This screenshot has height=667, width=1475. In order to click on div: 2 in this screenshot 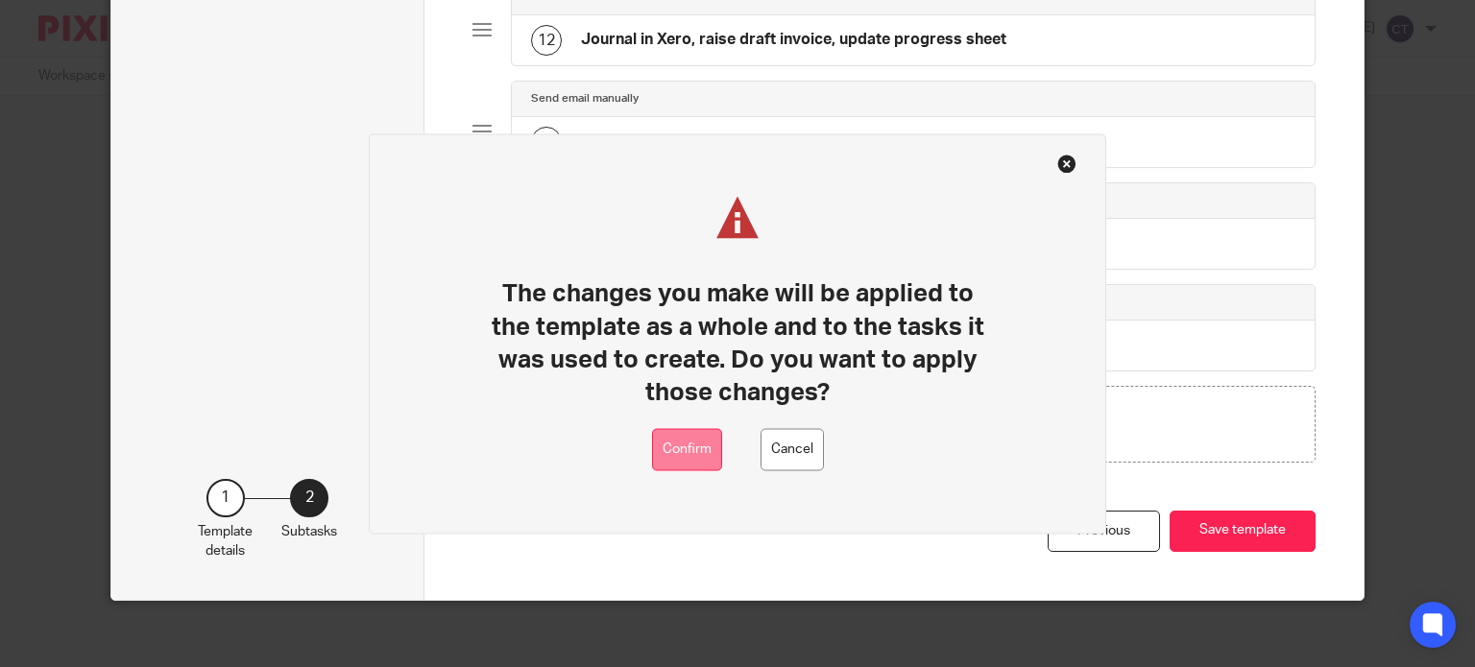, I will do `click(309, 498)`.